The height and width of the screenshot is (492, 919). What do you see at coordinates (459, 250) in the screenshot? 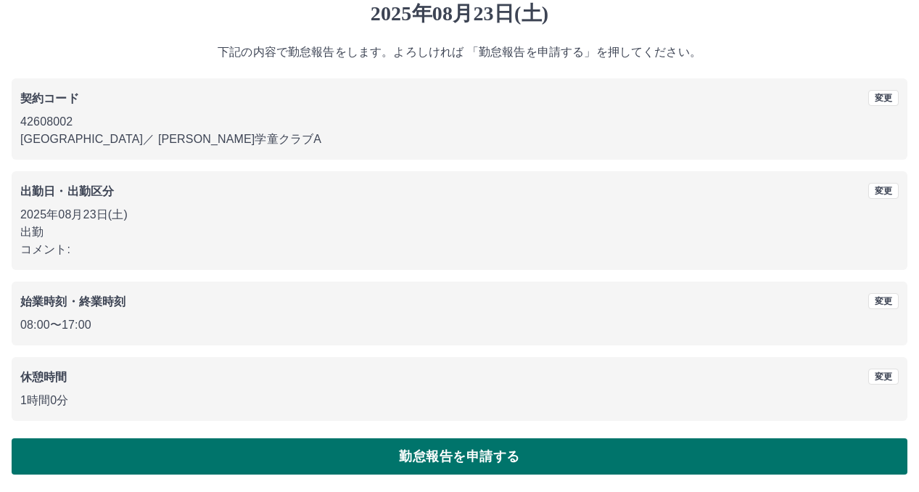
I see `p: コメント:` at bounding box center [459, 250].